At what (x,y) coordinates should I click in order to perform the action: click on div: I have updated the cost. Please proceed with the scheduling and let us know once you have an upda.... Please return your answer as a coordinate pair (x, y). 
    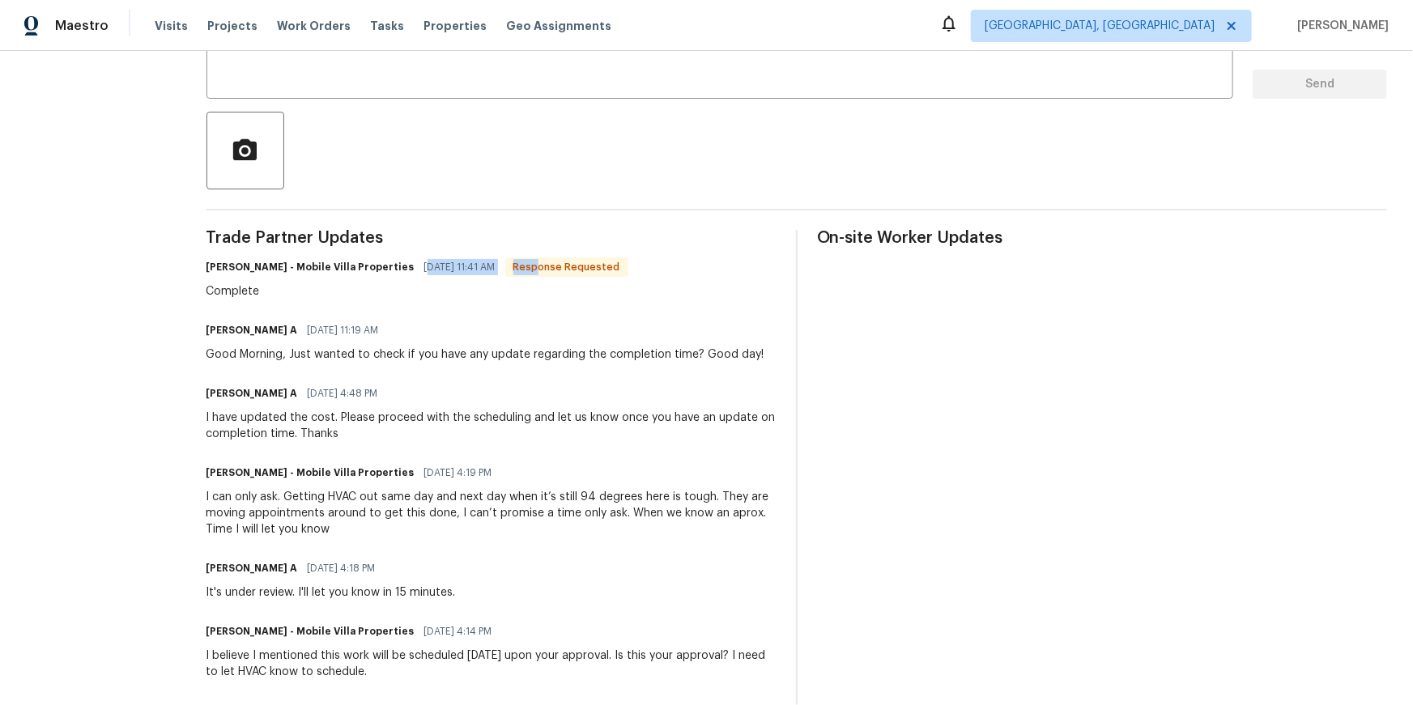
    Looking at the image, I should click on (491, 426).